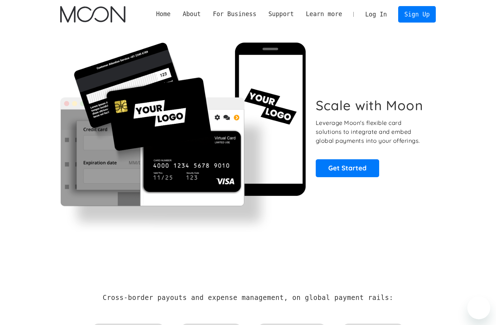 The height and width of the screenshot is (325, 496). Describe the element at coordinates (163, 14) in the screenshot. I see `a: Home` at that location.